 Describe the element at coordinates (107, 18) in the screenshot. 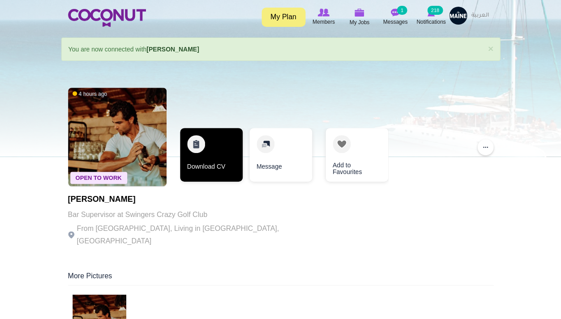

I see `img: Home` at that location.